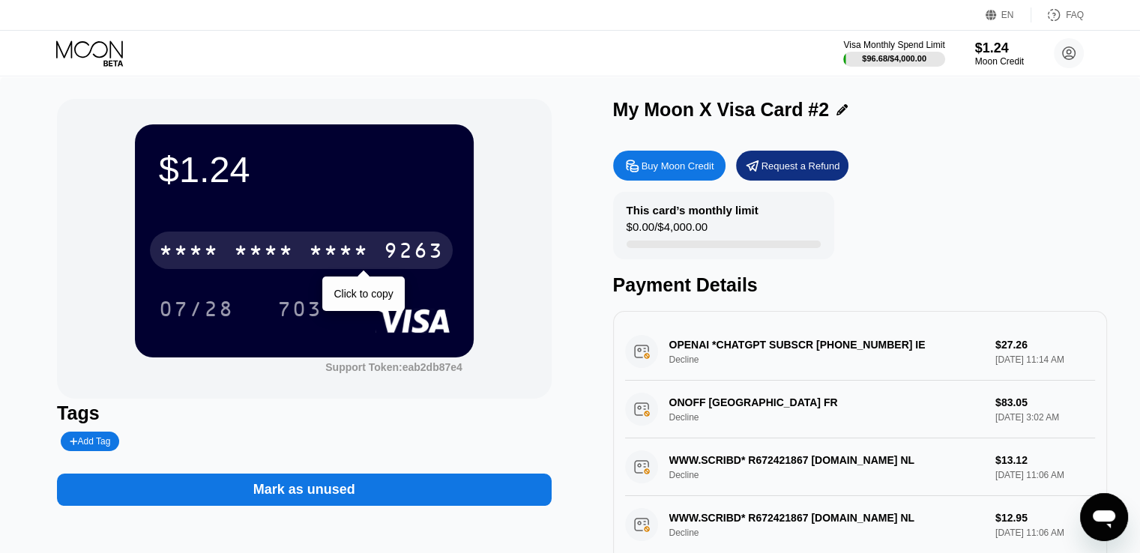  I want to click on div: 9263, so click(414, 253).